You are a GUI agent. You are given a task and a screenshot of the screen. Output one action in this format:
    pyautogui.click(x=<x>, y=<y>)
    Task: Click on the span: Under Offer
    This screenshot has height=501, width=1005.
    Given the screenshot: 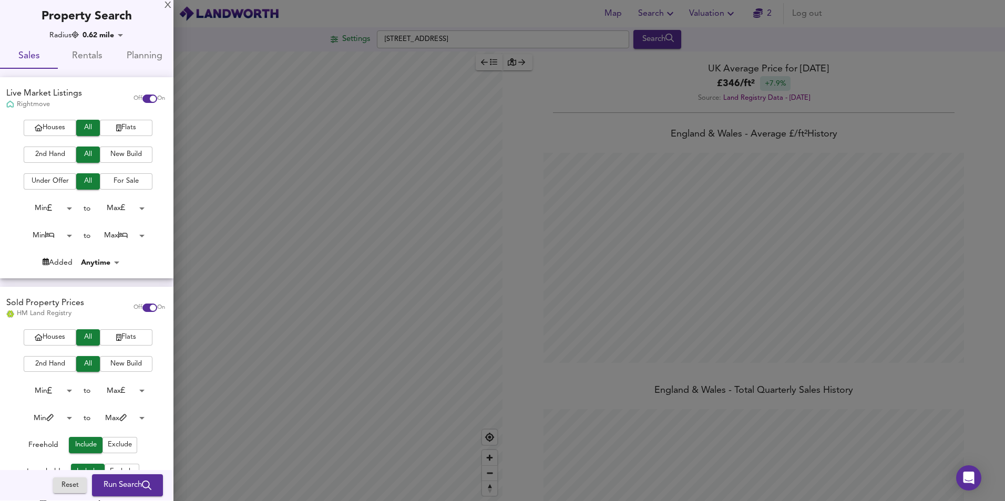 What is the action you would take?
    pyautogui.click(x=50, y=181)
    